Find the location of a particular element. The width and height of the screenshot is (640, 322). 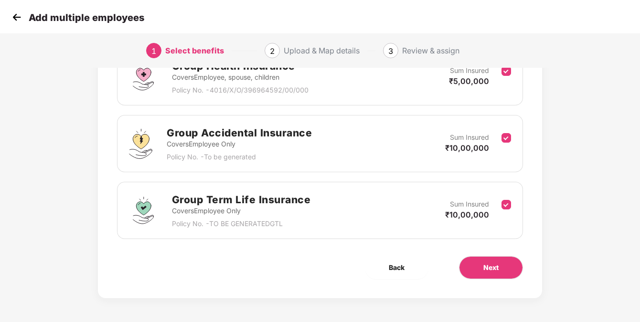

img: svg+xml;base64,PHN2ZyB4bWxucz0iaHR0cDovL3d3dy53My5vcmcvMjAwMC9zdmciIHdpZHRoPSI0OS4zMjEiIGhlaWdodD... is located at coordinates (140, 144).